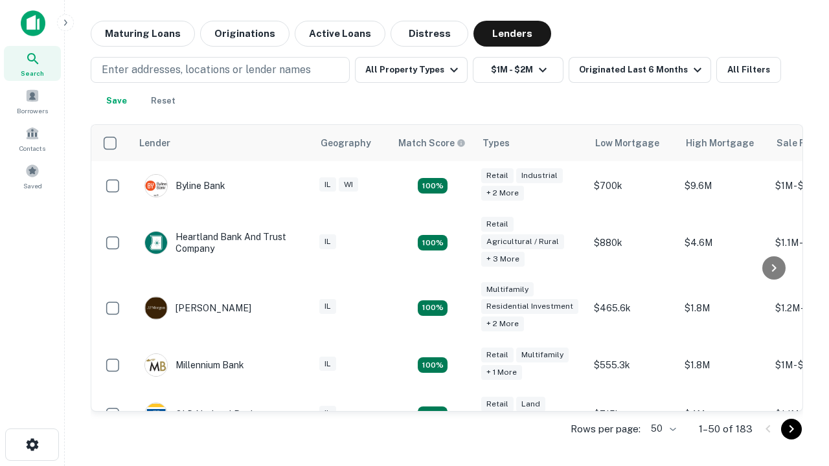 This screenshot has width=829, height=466. What do you see at coordinates (163, 101) in the screenshot?
I see `button: Reset` at bounding box center [163, 101].